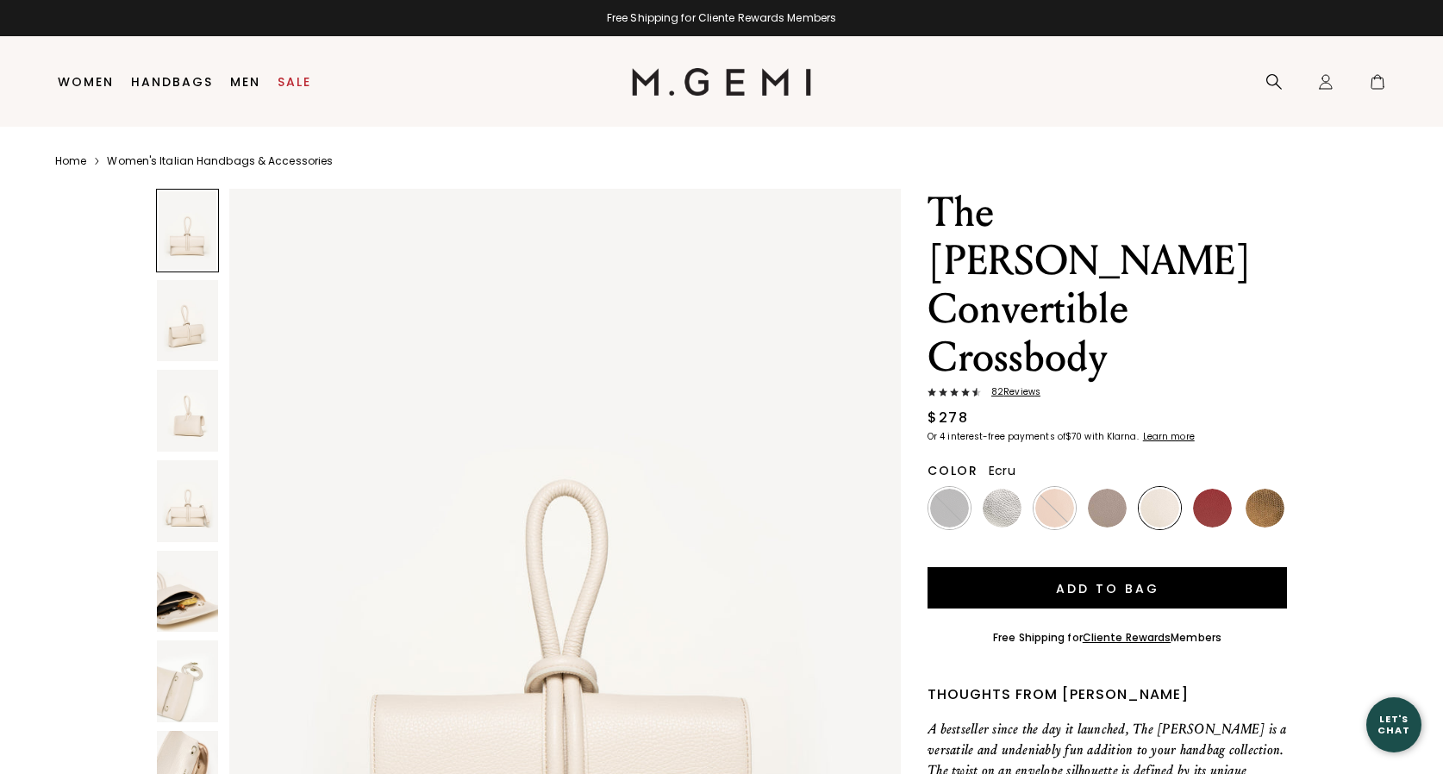  What do you see at coordinates (1107, 638) in the screenshot?
I see `div: Free Shipping for Members` at bounding box center [1107, 638].